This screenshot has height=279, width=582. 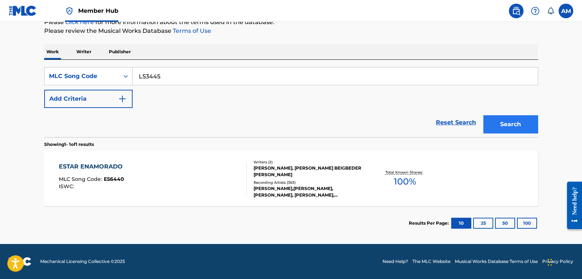 What do you see at coordinates (535, 11) in the screenshot?
I see `img: help` at bounding box center [535, 11].